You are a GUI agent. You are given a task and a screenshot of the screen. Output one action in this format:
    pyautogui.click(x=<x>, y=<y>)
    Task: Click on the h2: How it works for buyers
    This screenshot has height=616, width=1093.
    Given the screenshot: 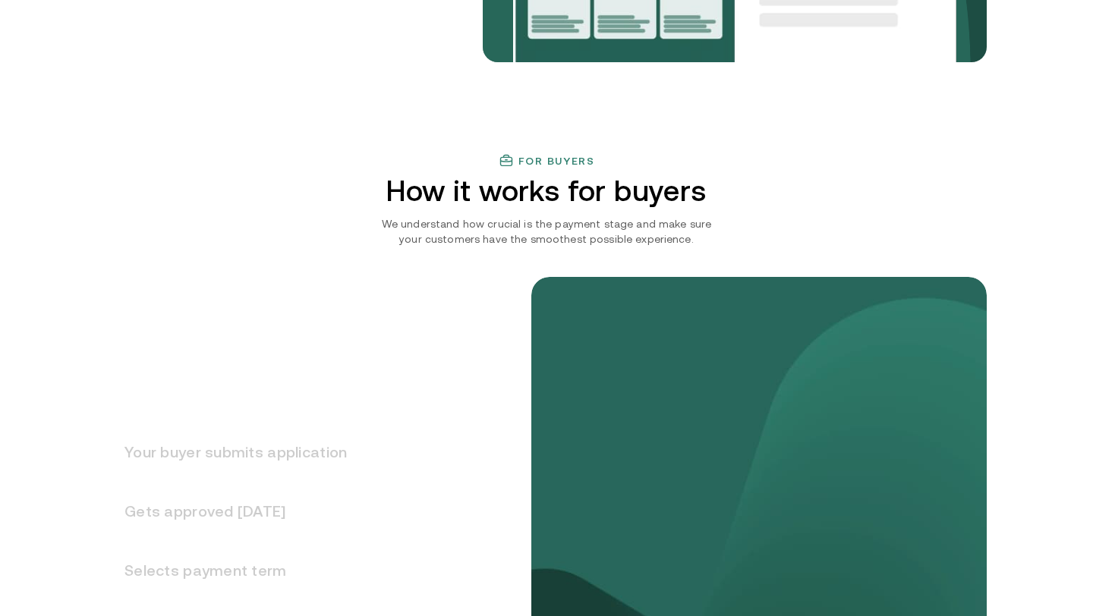 What is the action you would take?
    pyautogui.click(x=546, y=190)
    